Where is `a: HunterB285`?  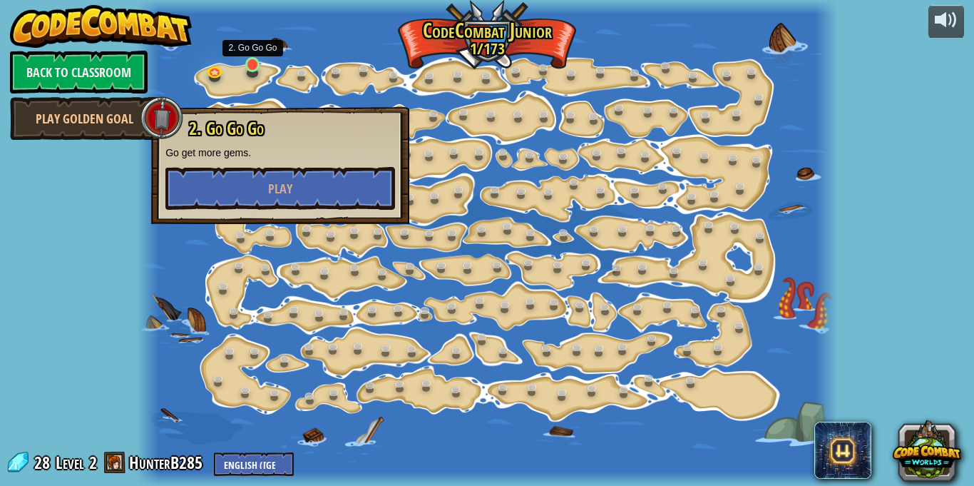 a: HunterB285 is located at coordinates (168, 462).